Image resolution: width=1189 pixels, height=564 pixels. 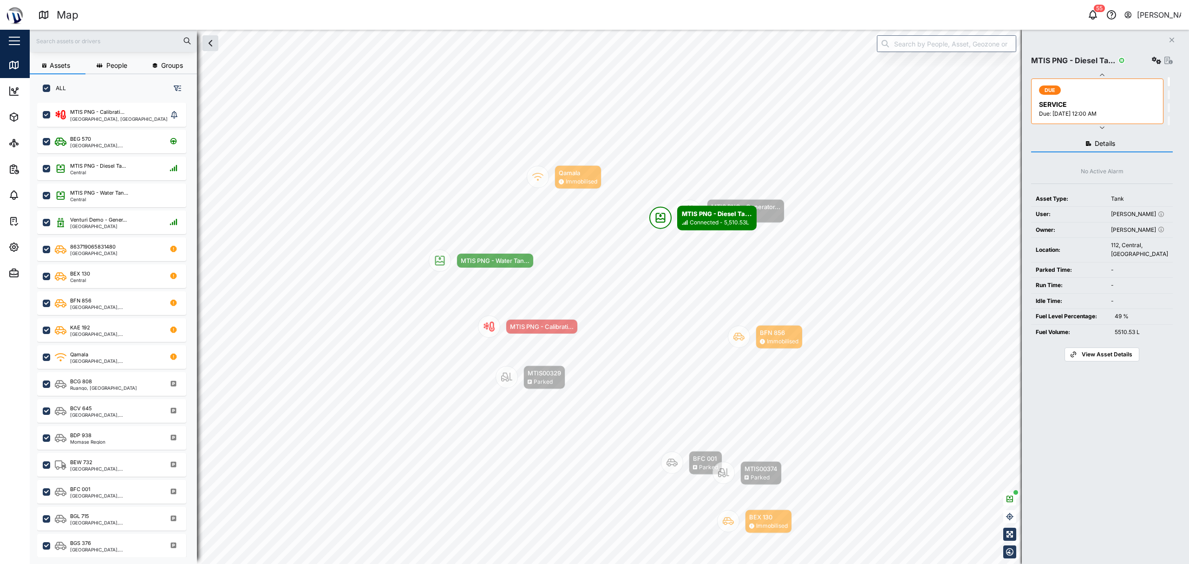 I want to click on div: 863719065831480, so click(x=93, y=247).